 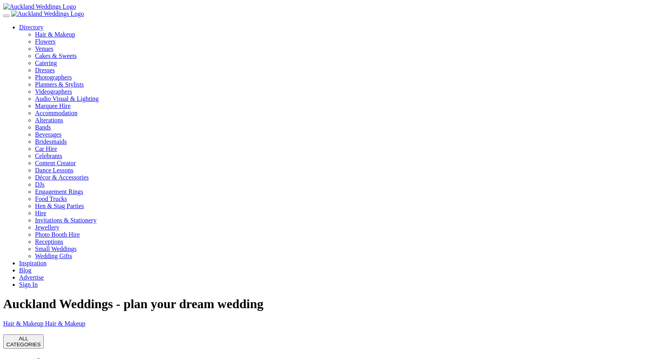 I want to click on a: Décor & Accessories, so click(x=62, y=177).